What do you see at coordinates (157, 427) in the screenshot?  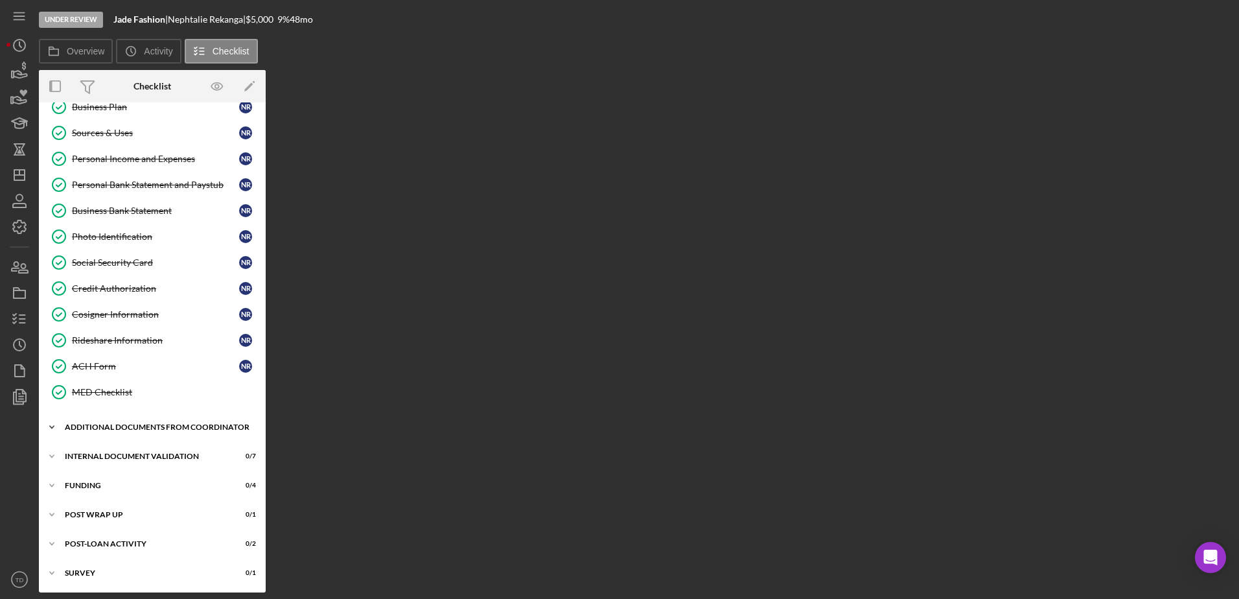 I see `div: Additional Documents from Coordinator` at bounding box center [157, 427].